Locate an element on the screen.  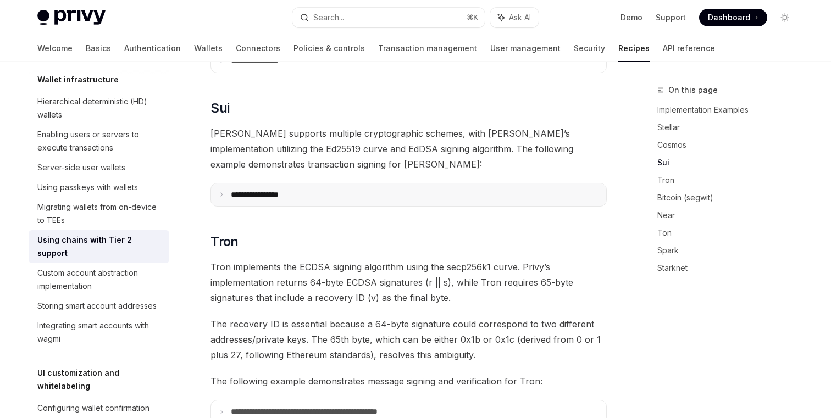
a: Authentication is located at coordinates (152, 48).